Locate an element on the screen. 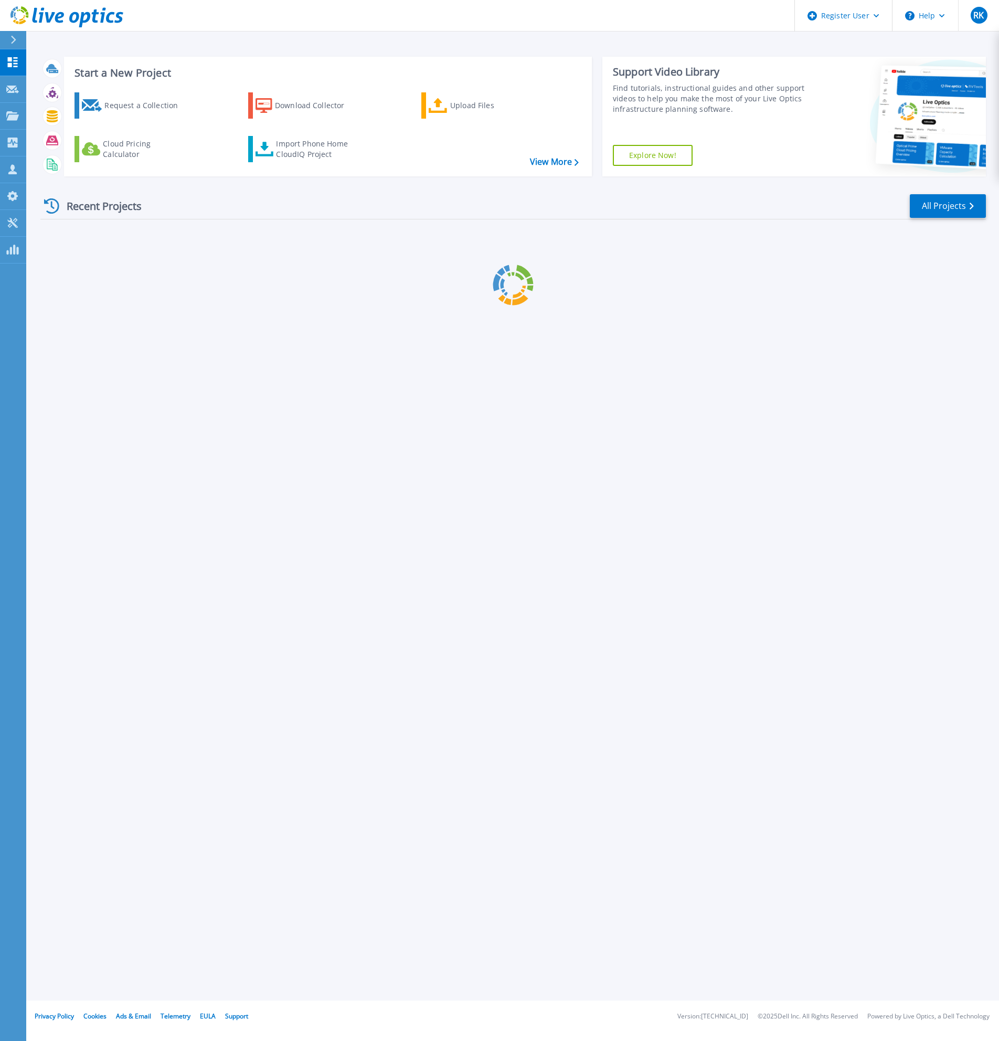 The image size is (999, 1041). a: View More is located at coordinates (554, 162).